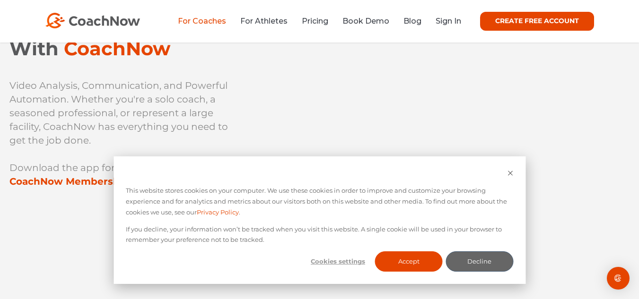  Describe the element at coordinates (479, 262) in the screenshot. I see `button: Decline` at that location.